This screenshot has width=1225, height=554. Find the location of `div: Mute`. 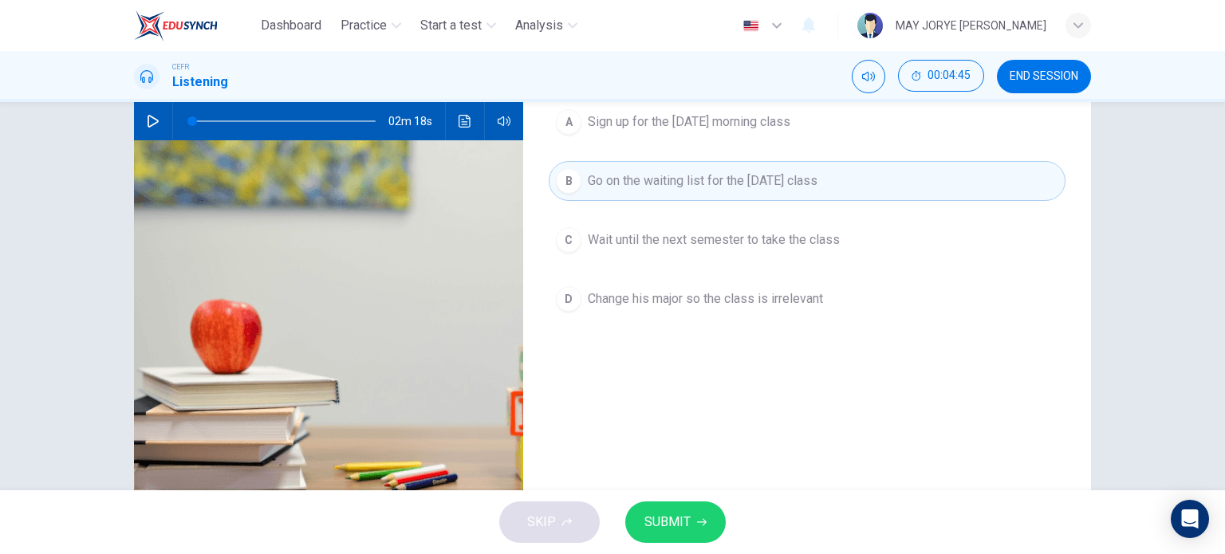

div: Mute is located at coordinates (868, 77).